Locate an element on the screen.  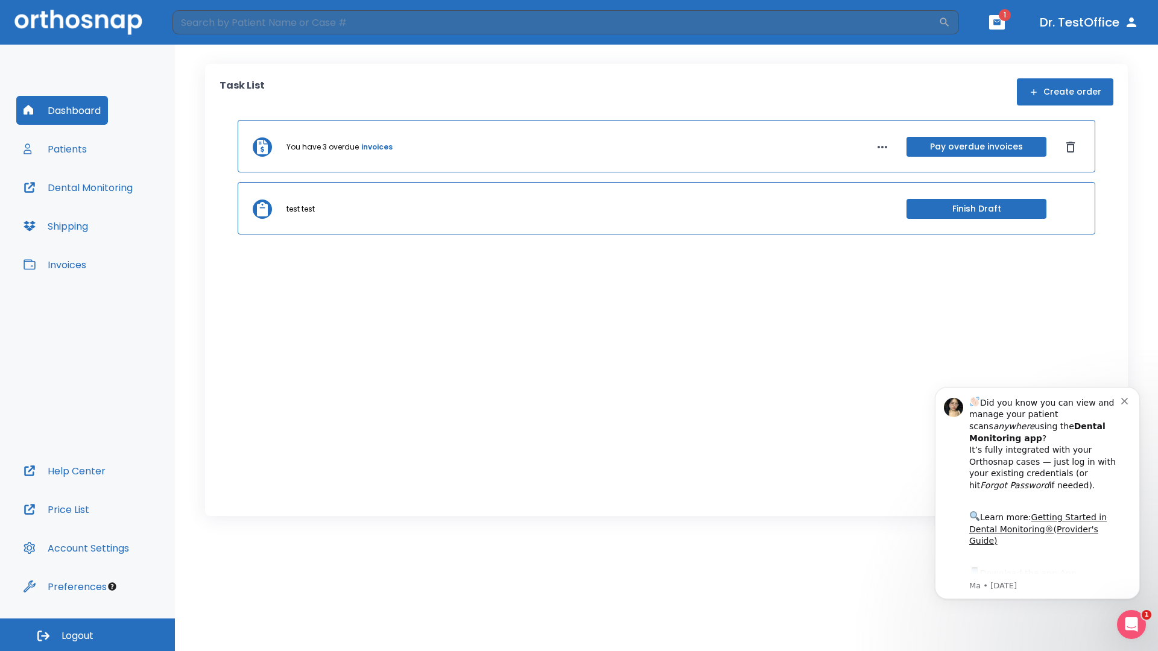
a: Shipping is located at coordinates (55, 226).